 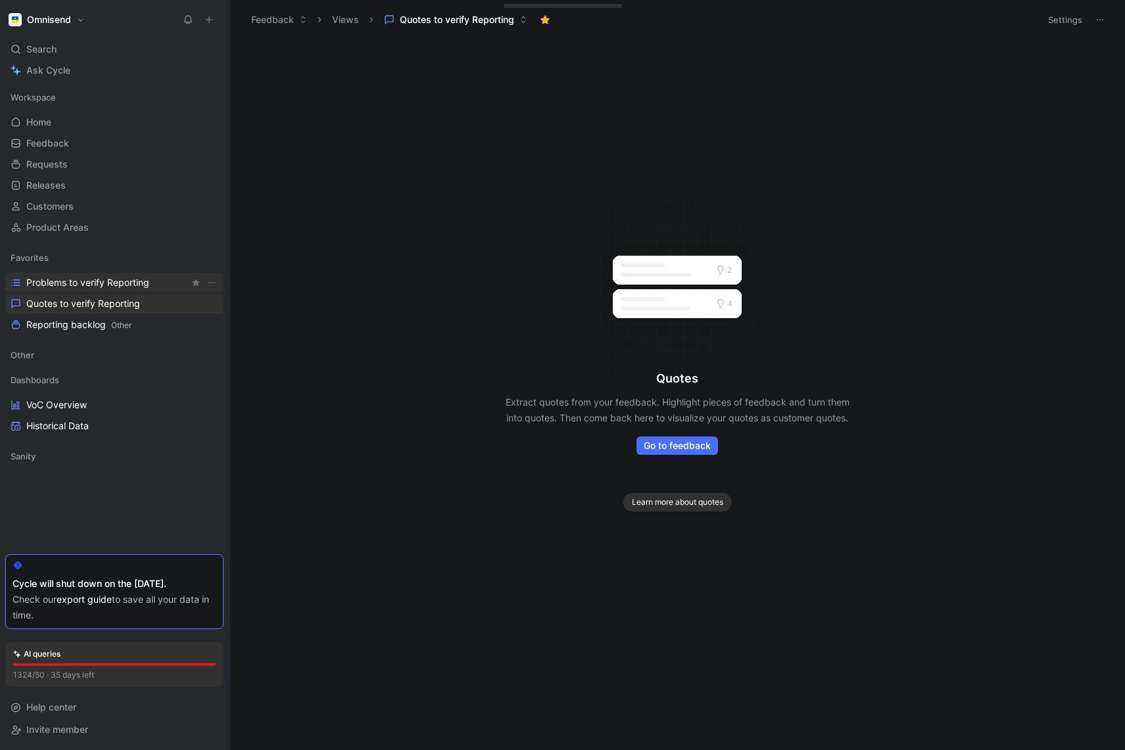 What do you see at coordinates (677, 410) in the screenshot?
I see `p: Extract quotes from your feedback. Highlight pieces of feedback and turn them into quotes. Then c...` at bounding box center [677, 410].